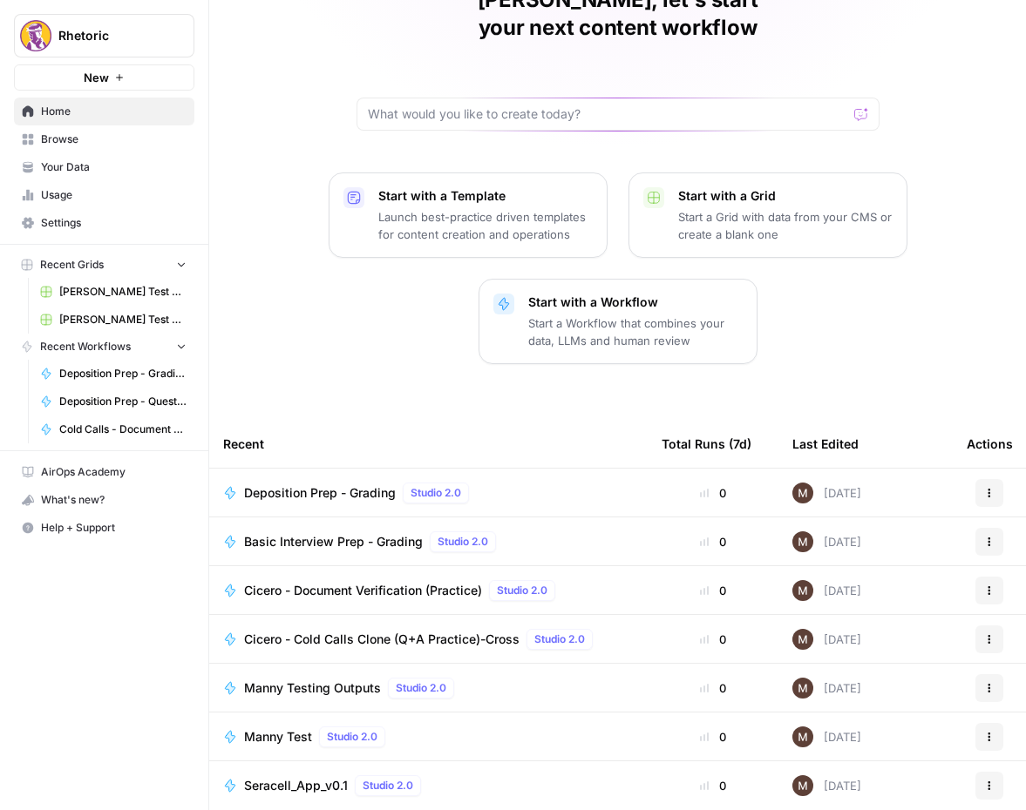 This screenshot has height=810, width=1026. Describe the element at coordinates (36, 36) in the screenshot. I see `img: Rhetoric Logo` at that location.